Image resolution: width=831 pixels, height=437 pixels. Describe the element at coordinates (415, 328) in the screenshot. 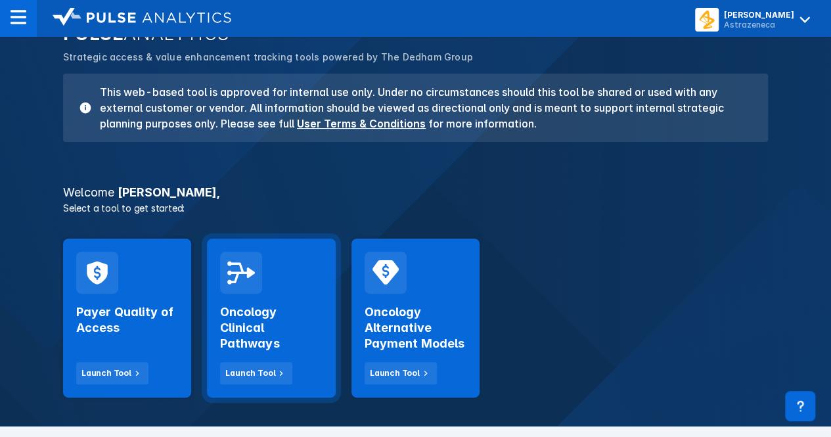

I see `h2: Oncology Alternative Payment Models` at that location.